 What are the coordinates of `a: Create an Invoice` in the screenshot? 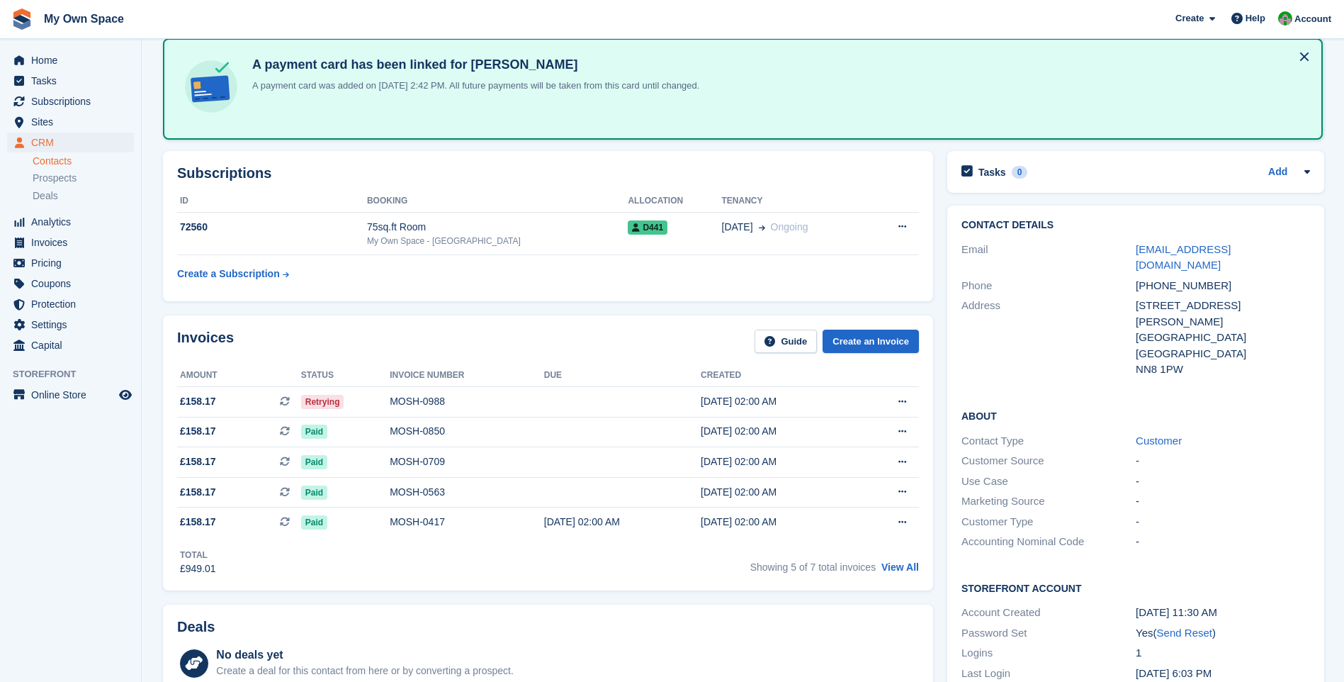 It's located at (871, 341).